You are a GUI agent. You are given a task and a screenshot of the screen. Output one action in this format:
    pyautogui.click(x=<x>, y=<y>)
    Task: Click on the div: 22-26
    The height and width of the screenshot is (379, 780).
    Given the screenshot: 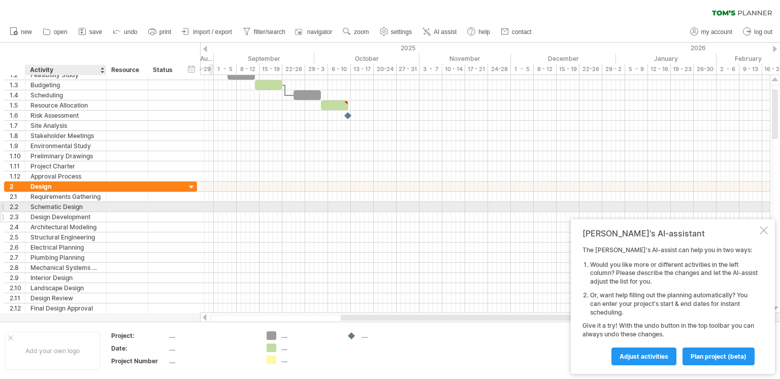 What is the action you would take?
    pyautogui.click(x=293, y=69)
    